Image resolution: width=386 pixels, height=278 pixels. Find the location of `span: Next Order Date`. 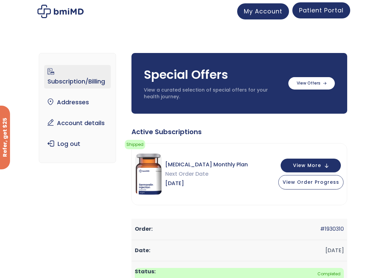

span: Next Order Date is located at coordinates (207, 174).